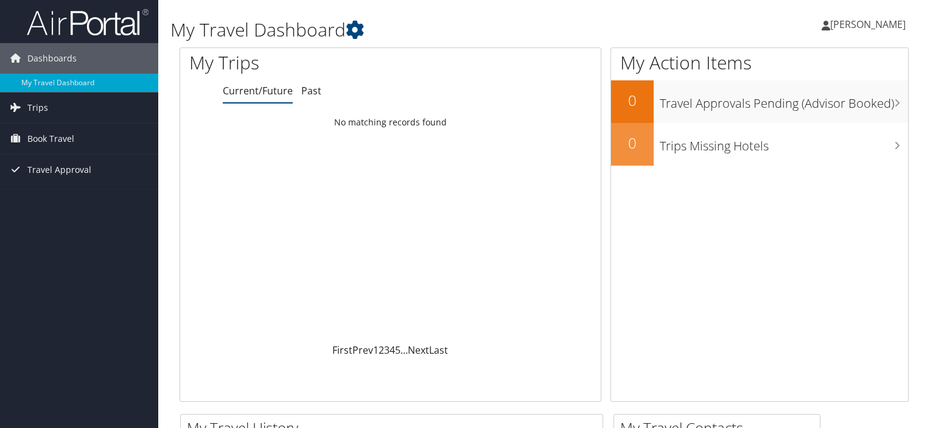 The width and height of the screenshot is (930, 428). What do you see at coordinates (390, 122) in the screenshot?
I see `td: No matching records found` at bounding box center [390, 122].